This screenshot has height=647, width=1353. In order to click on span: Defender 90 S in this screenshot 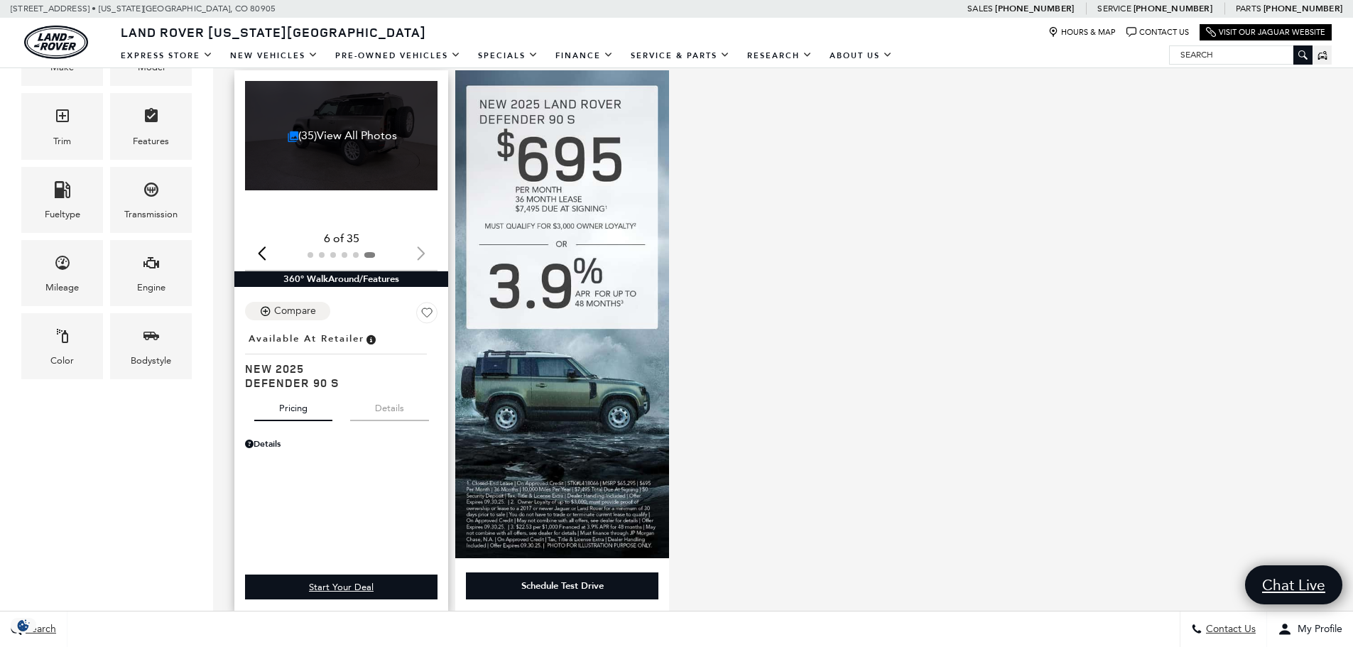, I will do `click(336, 383)`.